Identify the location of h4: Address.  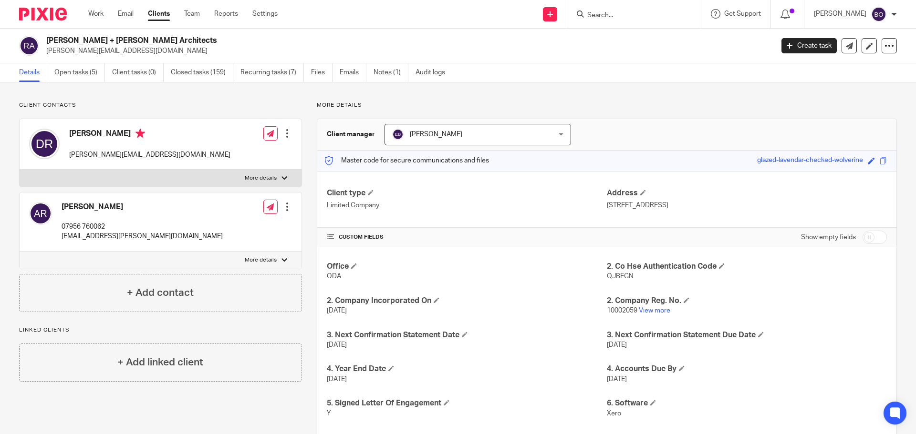
(746, 193).